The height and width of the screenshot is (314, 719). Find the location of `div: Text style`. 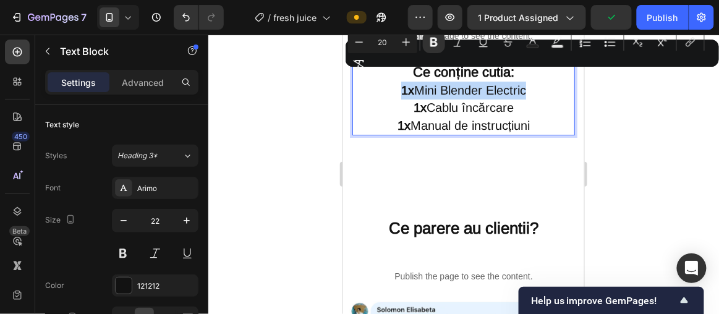

div: Text style is located at coordinates (62, 125).